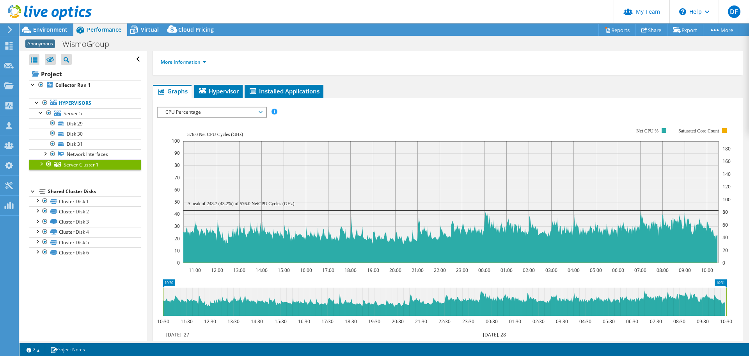  What do you see at coordinates (183, 62) in the screenshot?
I see `a: More Information` at bounding box center [183, 62].